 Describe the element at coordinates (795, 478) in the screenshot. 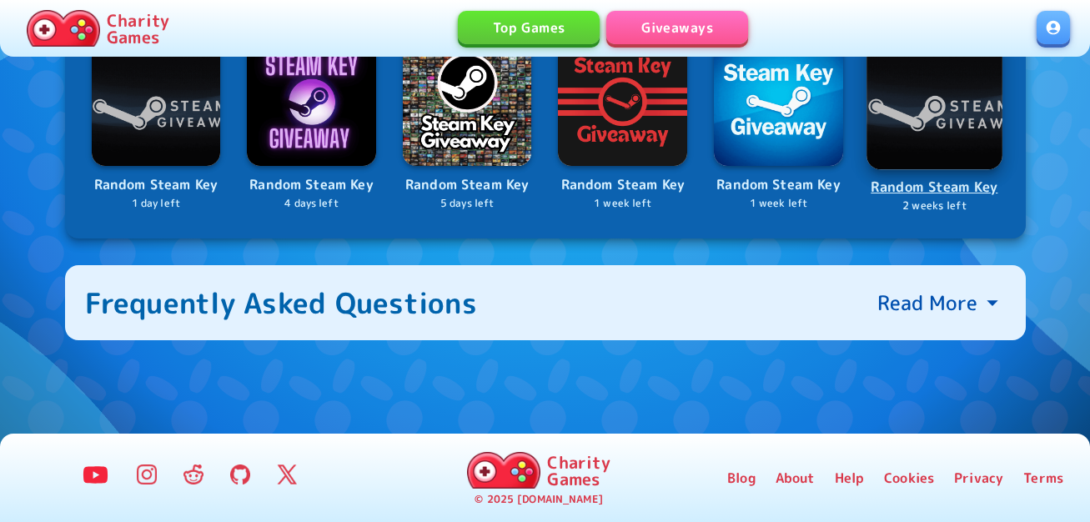

I see `a: About` at that location.